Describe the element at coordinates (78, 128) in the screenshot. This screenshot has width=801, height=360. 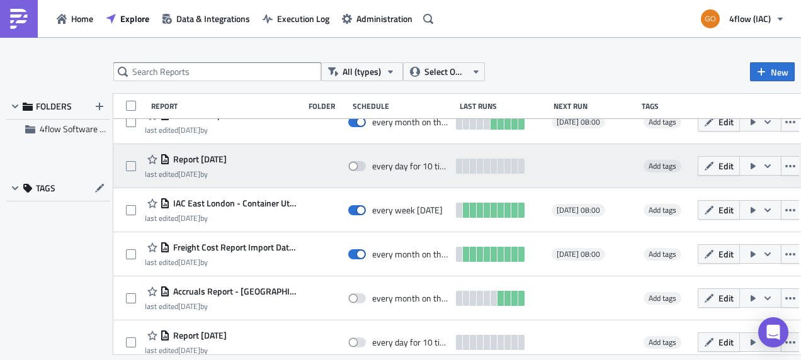
I see `span: 4flow Software KAM` at that location.